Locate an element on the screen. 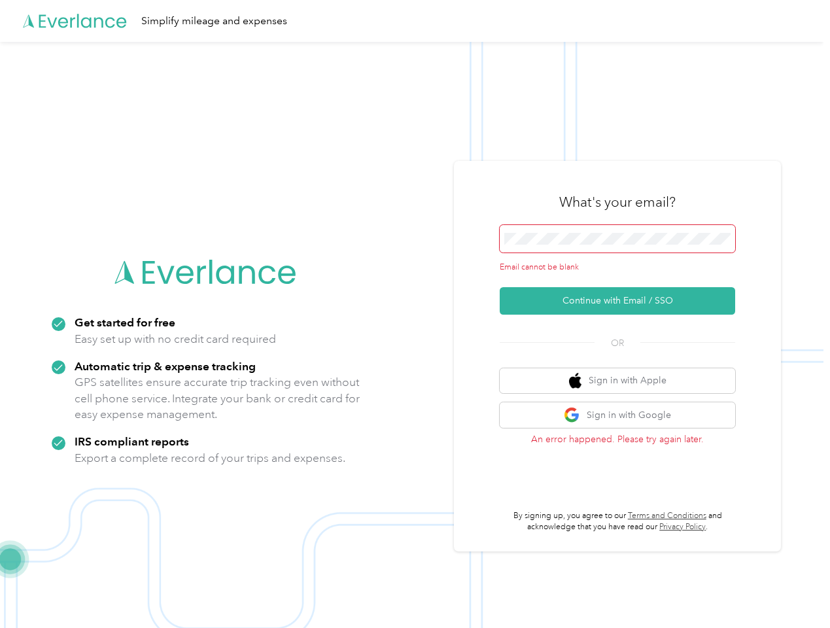 Image resolution: width=830 pixels, height=628 pixels. div: Simplify mileage and expenses is located at coordinates (214, 21).